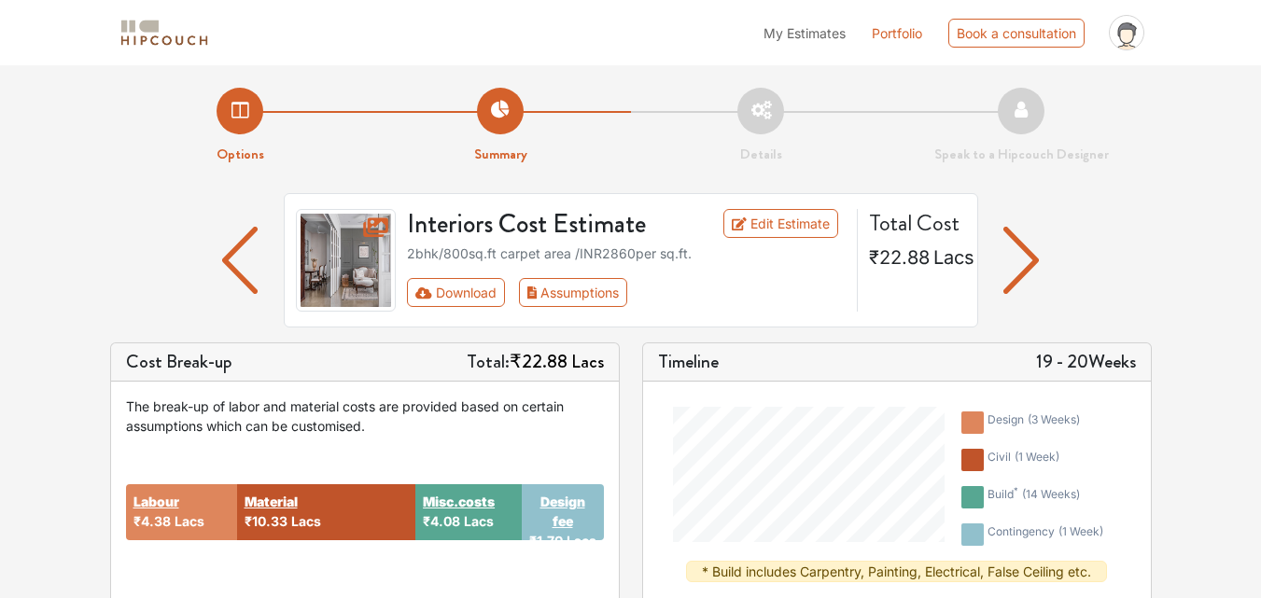 This screenshot has width=1261, height=598. I want to click on h5: Cost Break-up, so click(179, 362).